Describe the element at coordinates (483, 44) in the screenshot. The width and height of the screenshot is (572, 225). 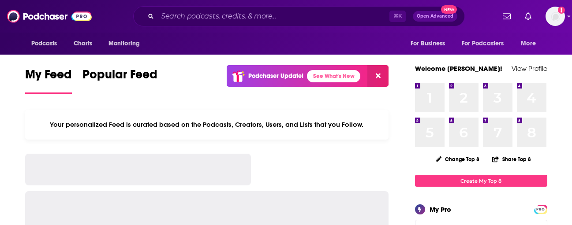
I see `span: For Podcasters` at that location.